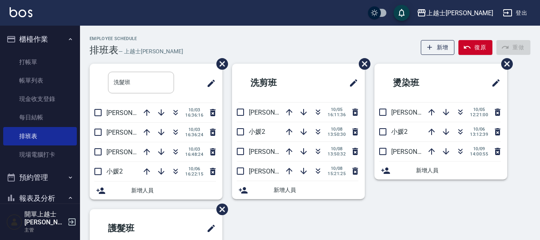  Describe the element at coordinates (437, 47) in the screenshot. I see `button: 新增` at that location.